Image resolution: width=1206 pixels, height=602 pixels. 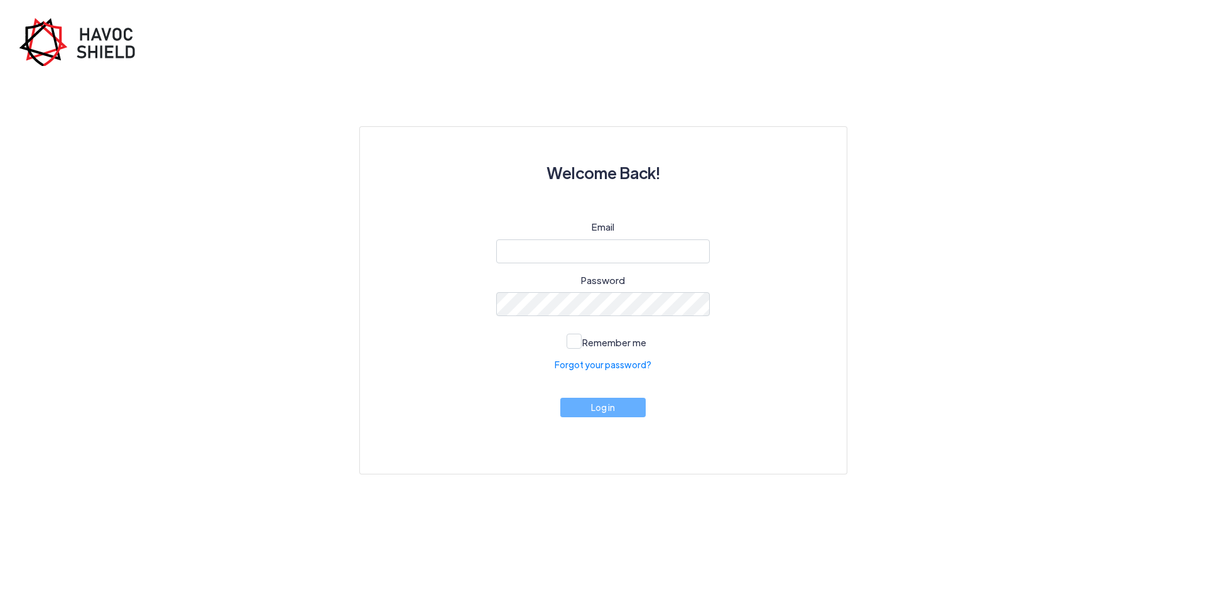 I want to click on a: Forgot your password?, so click(x=603, y=364).